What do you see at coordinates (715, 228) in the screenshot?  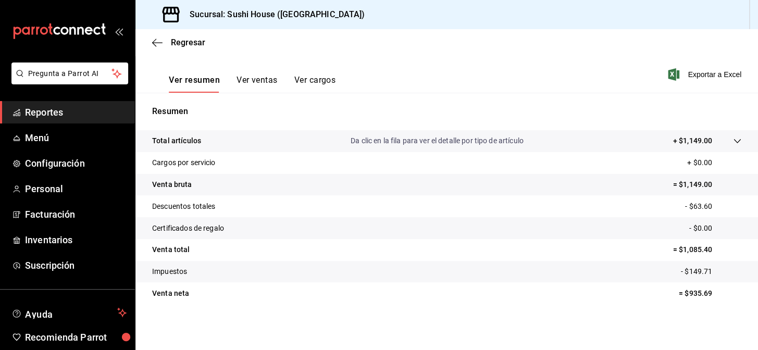 I see `p: - $0.00` at bounding box center [715, 228].